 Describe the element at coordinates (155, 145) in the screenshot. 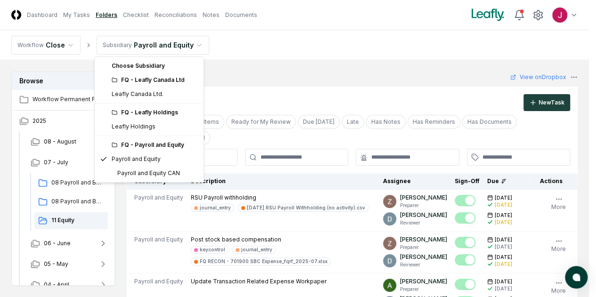

I see `div: FQ - Payroll and Equity` at that location.